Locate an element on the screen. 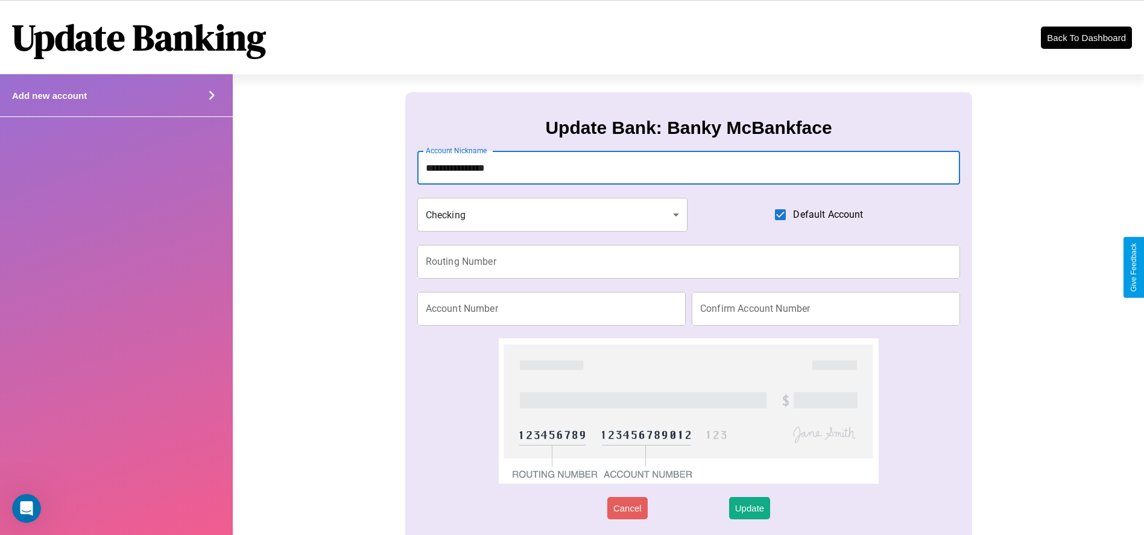  img: check is located at coordinates (689, 411).